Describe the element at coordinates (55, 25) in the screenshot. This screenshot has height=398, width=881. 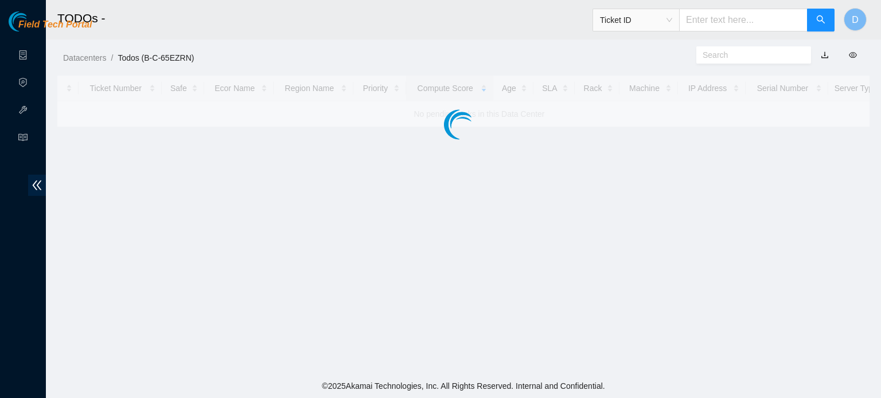
I see `span: Field Tech Portal` at that location.